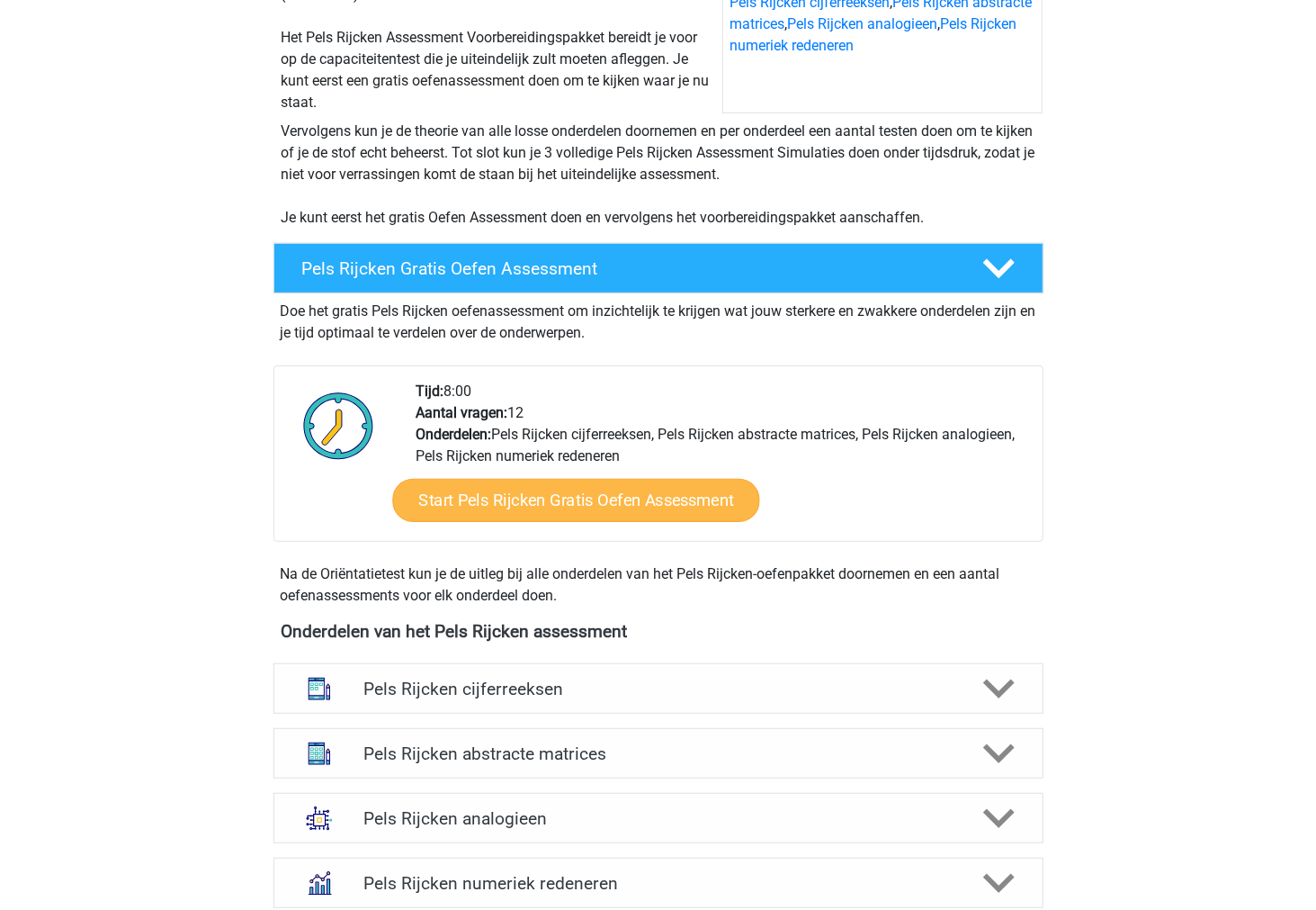 The width and height of the screenshot is (1316, 910). I want to click on a: analogieen Pels Rijcken analogieen, so click(659, 818).